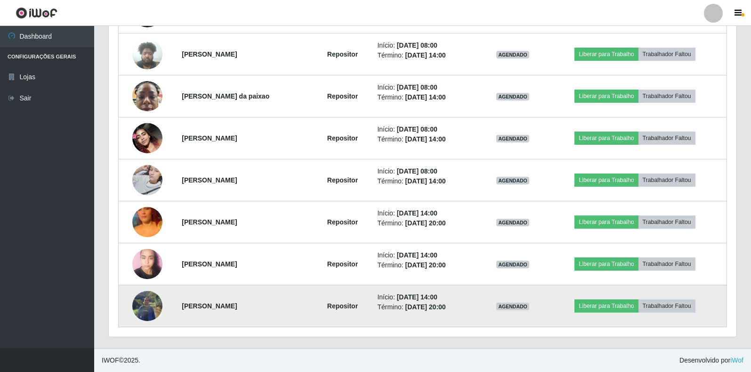 The width and height of the screenshot is (751, 372). I want to click on img: 1754077845101.jpeg, so click(147, 138).